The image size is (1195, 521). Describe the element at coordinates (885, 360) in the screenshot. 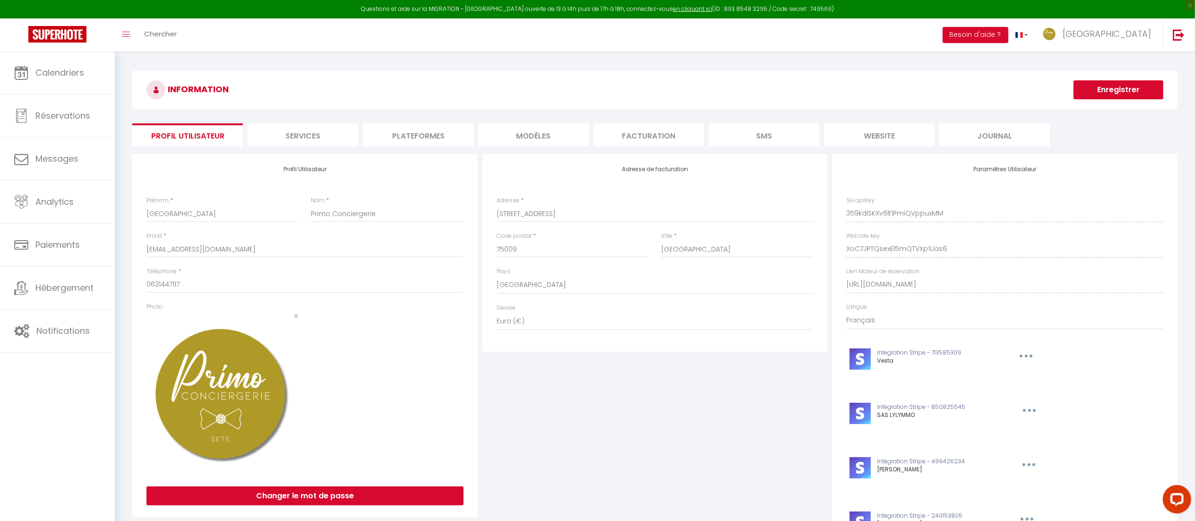

I see `span: Vesta` at that location.